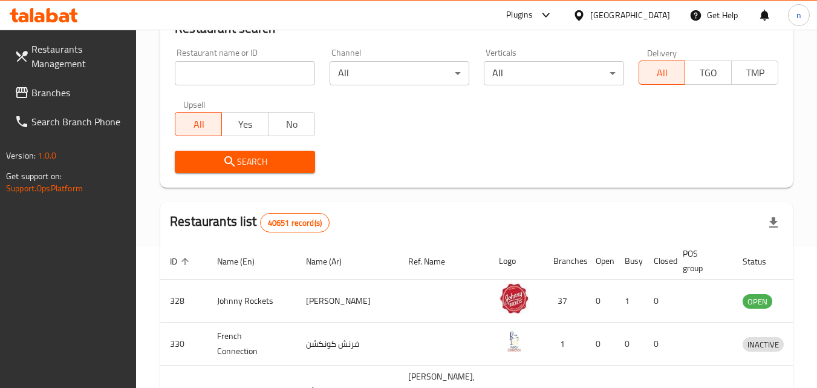  I want to click on span: 40651 record(s), so click(294, 223).